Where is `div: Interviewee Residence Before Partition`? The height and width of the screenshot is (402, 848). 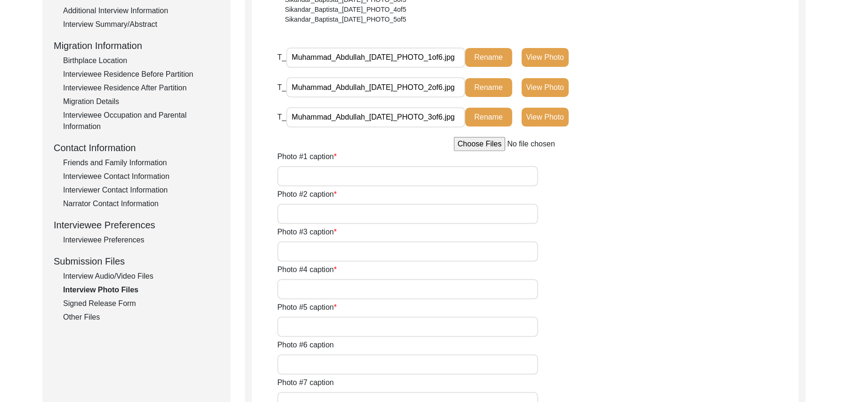
div: Interviewee Residence Before Partition is located at coordinates (141, 74).